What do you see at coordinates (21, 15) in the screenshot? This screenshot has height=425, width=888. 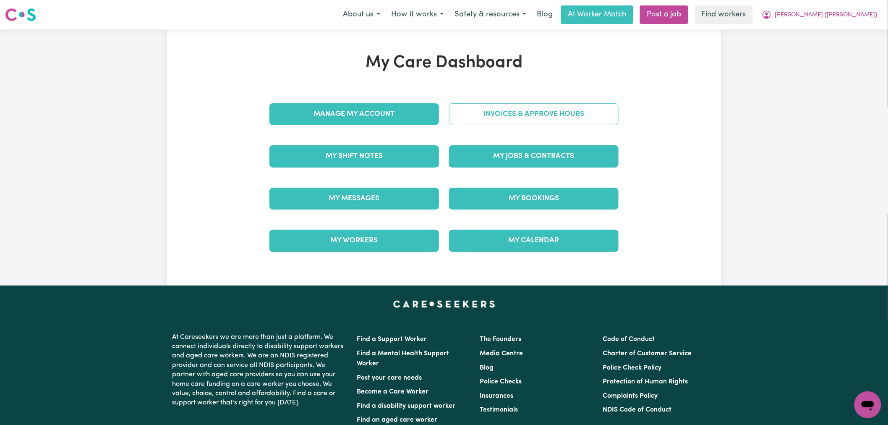 I see `a: Careseekers logo` at bounding box center [21, 15].